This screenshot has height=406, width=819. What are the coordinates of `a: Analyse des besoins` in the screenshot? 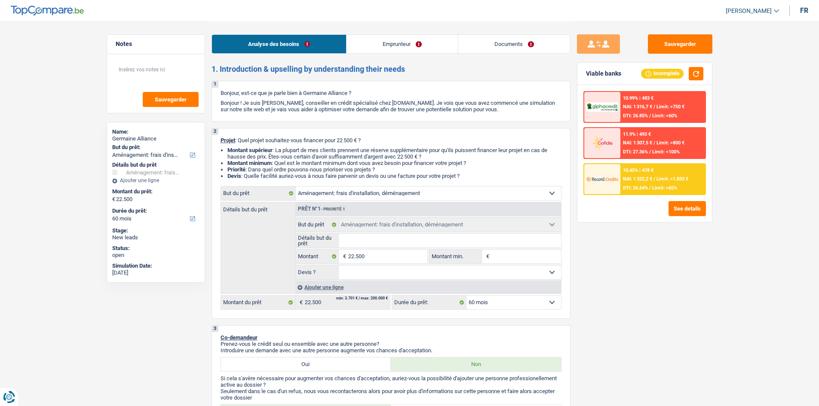 It's located at (279, 44).